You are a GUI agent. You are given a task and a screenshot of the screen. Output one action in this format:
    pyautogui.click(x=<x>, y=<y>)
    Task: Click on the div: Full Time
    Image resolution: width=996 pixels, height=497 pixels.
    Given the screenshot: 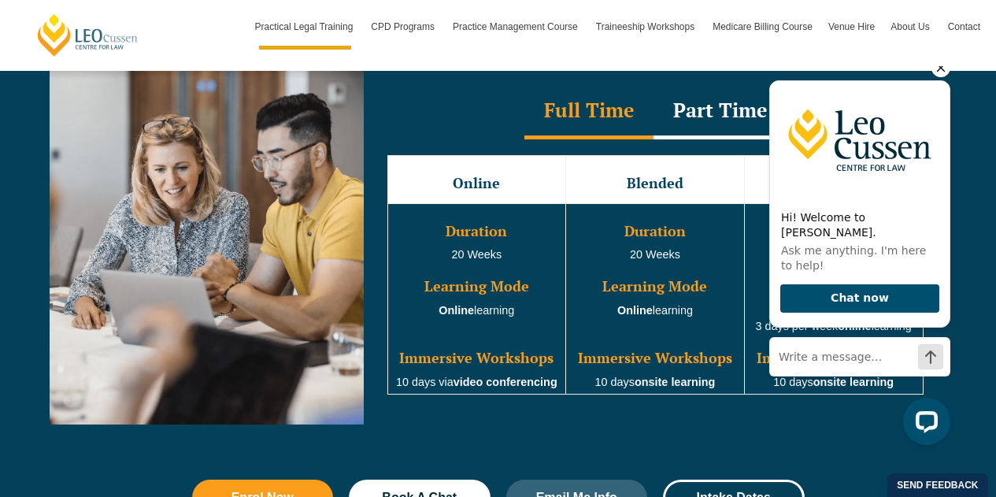 What is the action you would take?
    pyautogui.click(x=589, y=112)
    